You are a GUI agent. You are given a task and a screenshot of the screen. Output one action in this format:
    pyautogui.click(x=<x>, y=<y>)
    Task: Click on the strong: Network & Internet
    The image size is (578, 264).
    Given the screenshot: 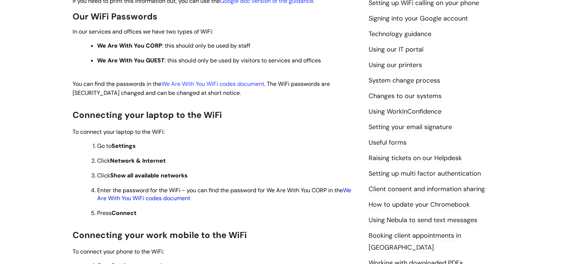 What is the action you would take?
    pyautogui.click(x=138, y=161)
    